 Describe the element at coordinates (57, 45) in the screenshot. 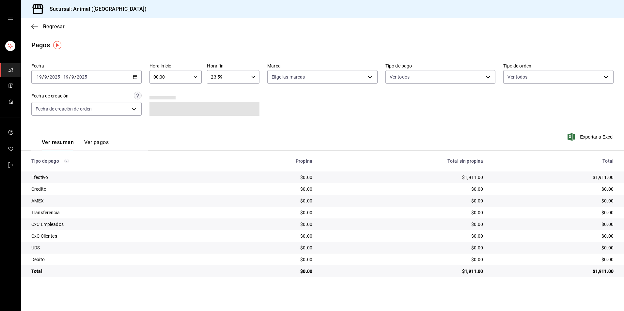

I see `img: Tooltip marker` at that location.